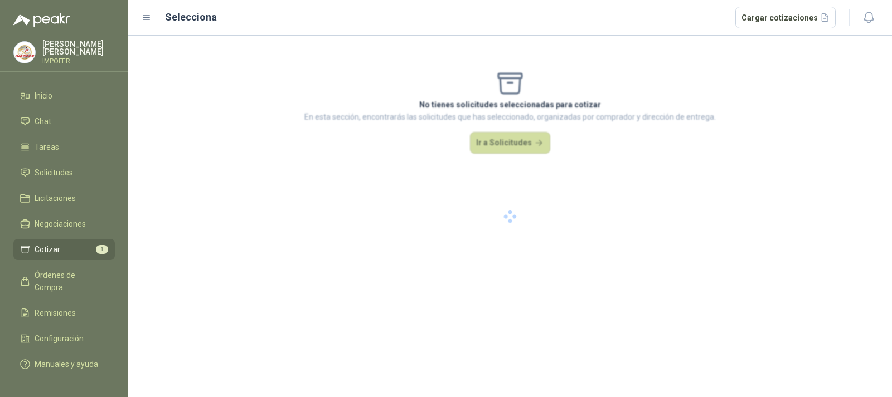 Image resolution: width=892 pixels, height=397 pixels. Describe the element at coordinates (59, 339) in the screenshot. I see `span: Configuración` at that location.